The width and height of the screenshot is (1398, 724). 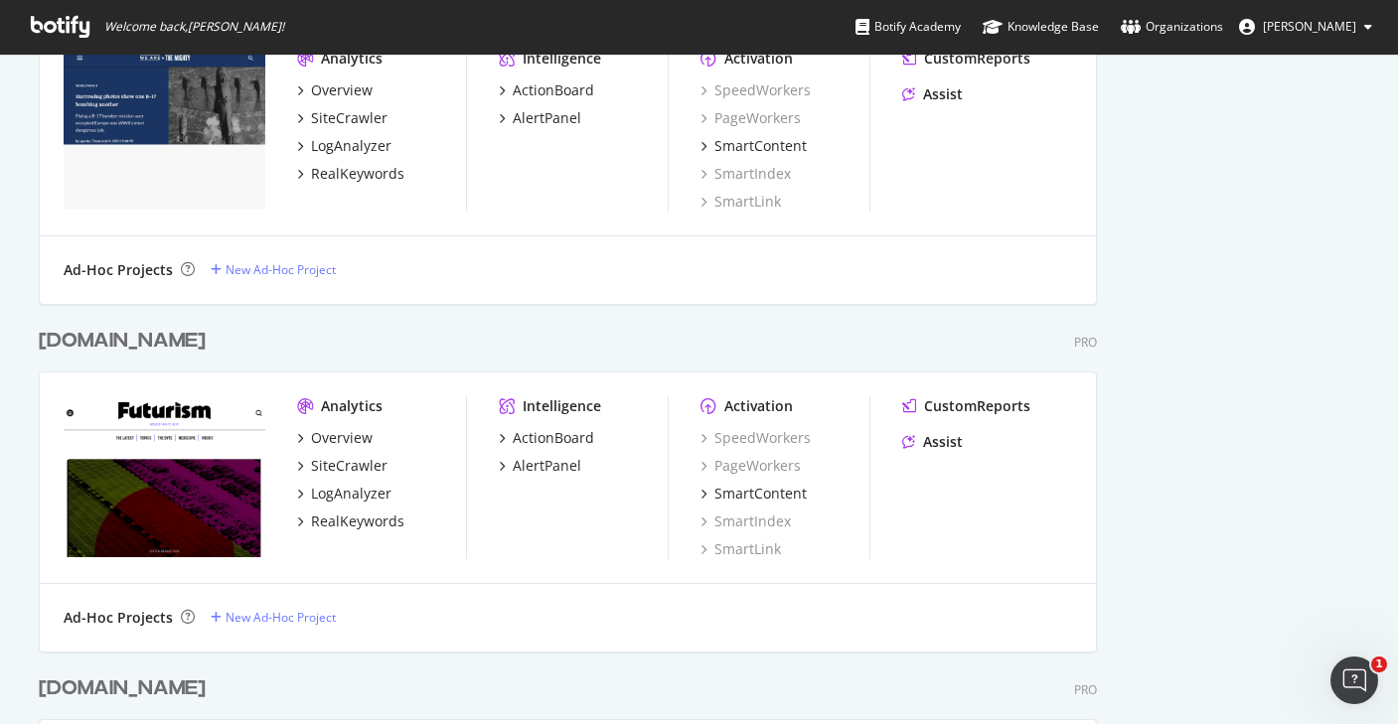 I want to click on div: Organizations, so click(x=1171, y=27).